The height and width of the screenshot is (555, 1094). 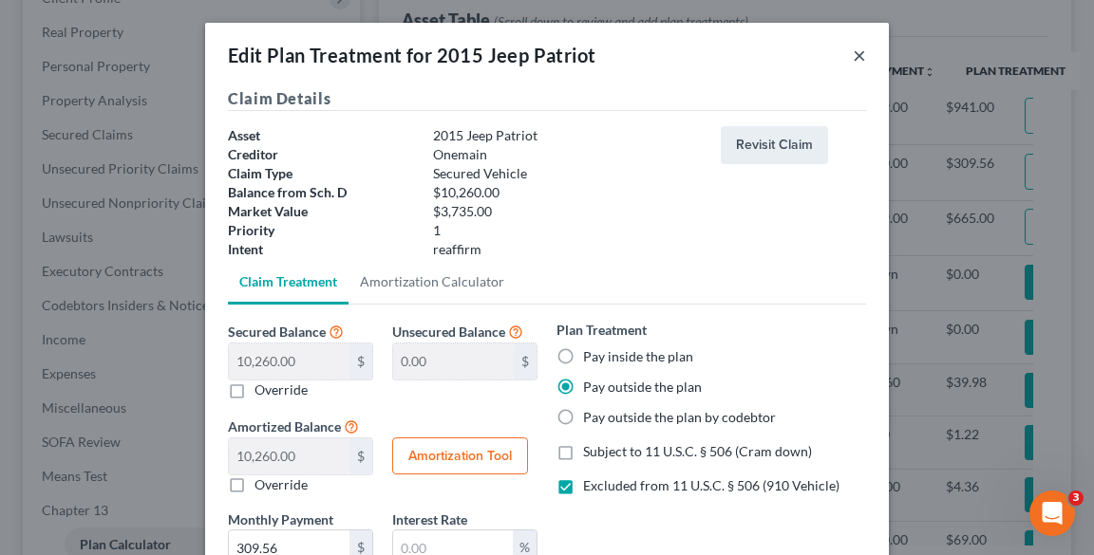 I want to click on span: 3, so click(x=1076, y=499).